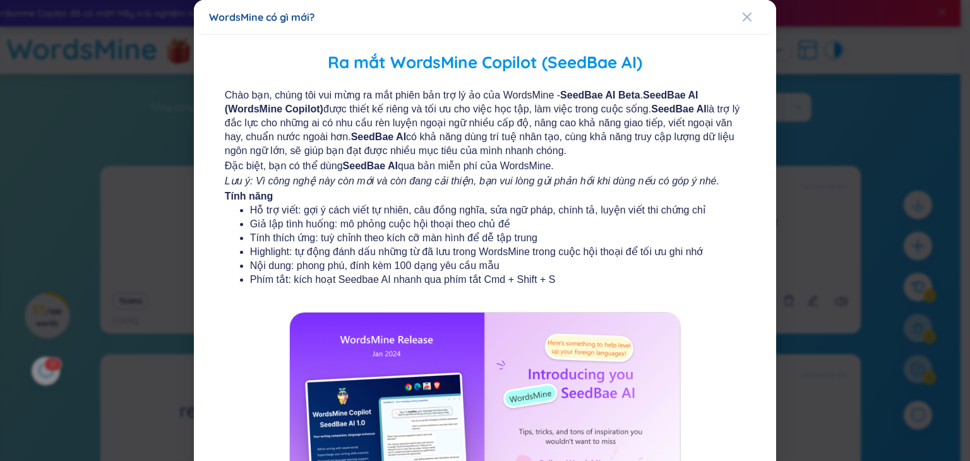  What do you see at coordinates (485, 17) in the screenshot?
I see `div: WordsMine có gì mới?` at bounding box center [485, 17].